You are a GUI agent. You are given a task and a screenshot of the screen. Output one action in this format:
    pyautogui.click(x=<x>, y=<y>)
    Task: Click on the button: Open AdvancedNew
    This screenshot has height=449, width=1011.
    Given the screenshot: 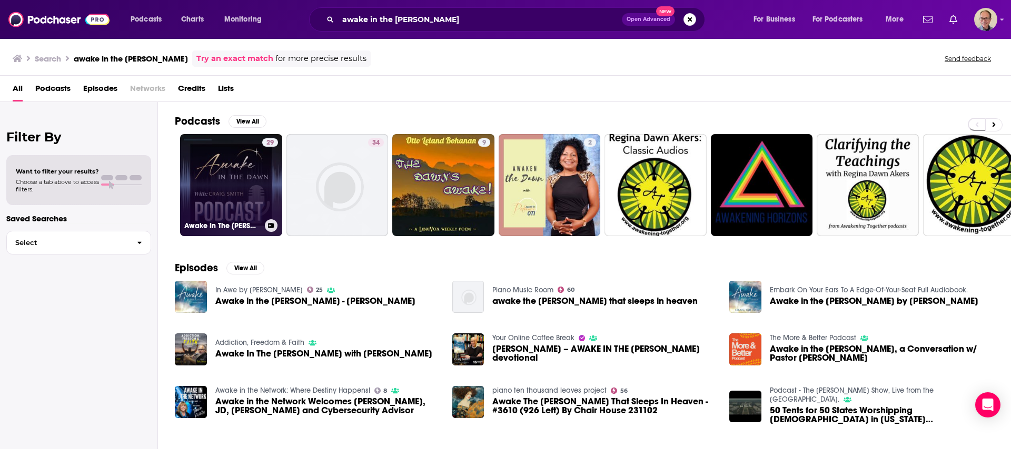 What is the action you would take?
    pyautogui.click(x=648, y=19)
    